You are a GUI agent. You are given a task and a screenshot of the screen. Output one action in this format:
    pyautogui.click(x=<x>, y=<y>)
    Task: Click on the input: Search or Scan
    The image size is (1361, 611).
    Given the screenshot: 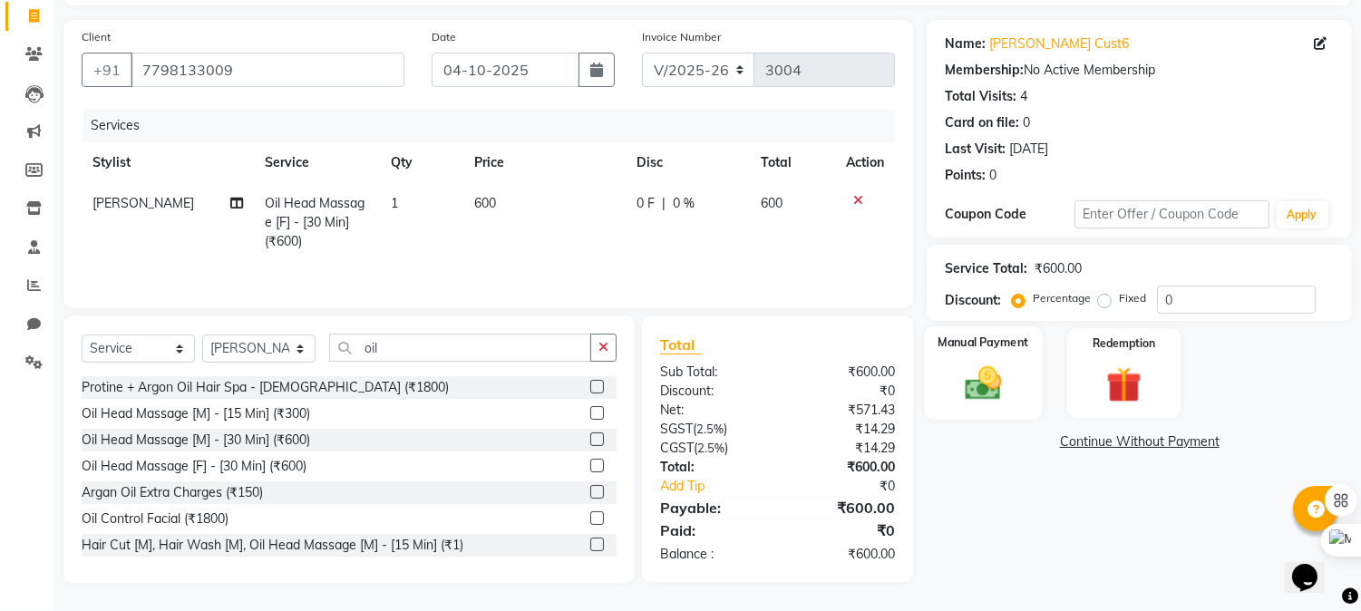 What is the action you would take?
    pyautogui.click(x=460, y=347)
    